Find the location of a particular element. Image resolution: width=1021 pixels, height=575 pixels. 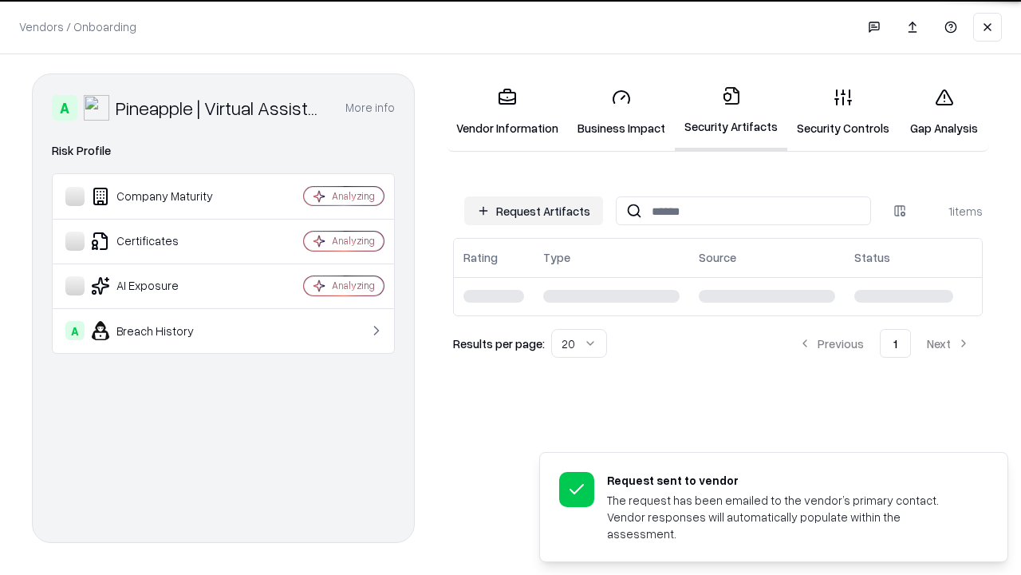

div: Type is located at coordinates (557, 257).